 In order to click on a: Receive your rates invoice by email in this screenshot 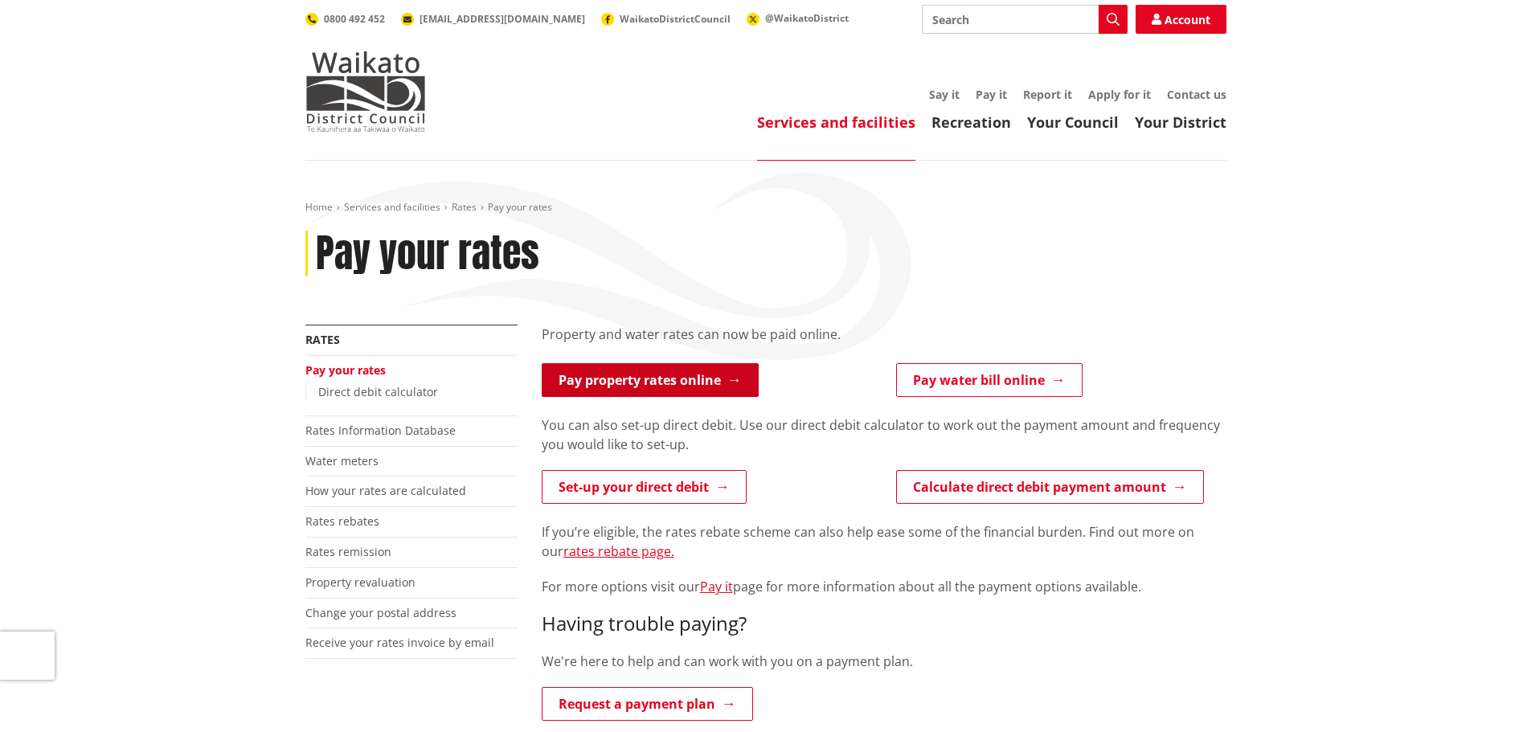, I will do `click(399, 642)`.